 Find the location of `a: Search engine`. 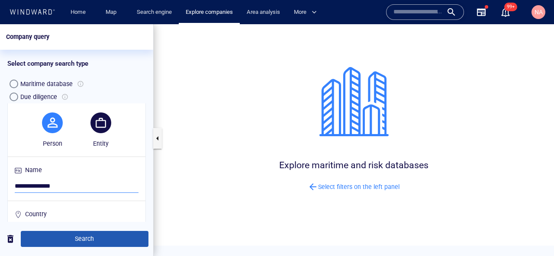

a: Search engine is located at coordinates (154, 12).